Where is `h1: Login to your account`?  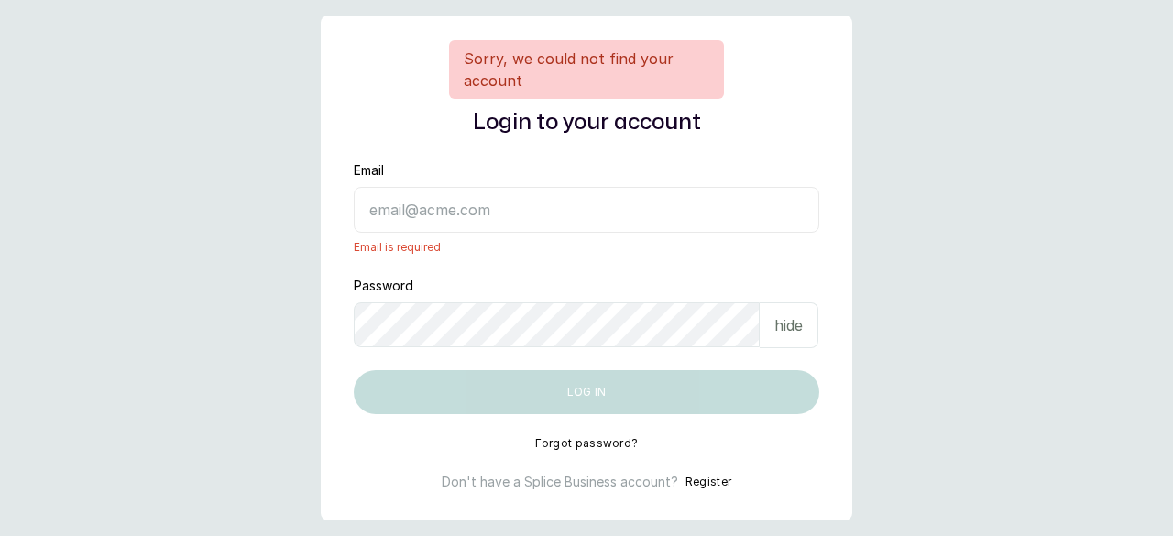 h1: Login to your account is located at coordinates (587, 123).